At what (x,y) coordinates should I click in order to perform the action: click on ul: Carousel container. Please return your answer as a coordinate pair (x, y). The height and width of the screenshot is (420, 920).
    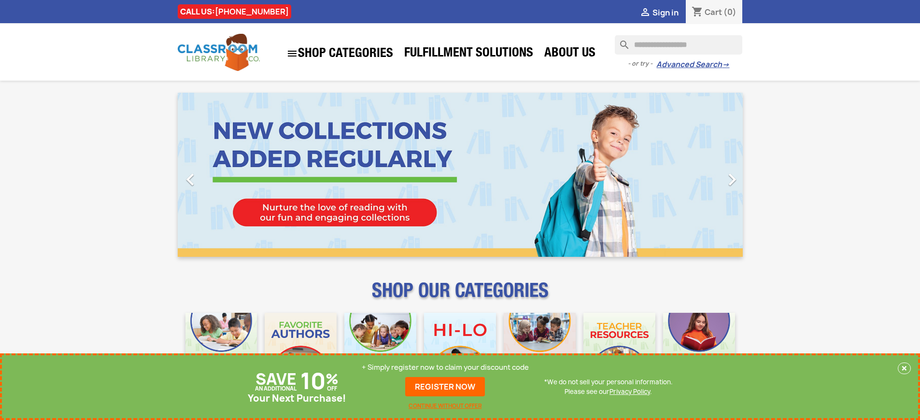
    Looking at the image, I should click on (460, 175).